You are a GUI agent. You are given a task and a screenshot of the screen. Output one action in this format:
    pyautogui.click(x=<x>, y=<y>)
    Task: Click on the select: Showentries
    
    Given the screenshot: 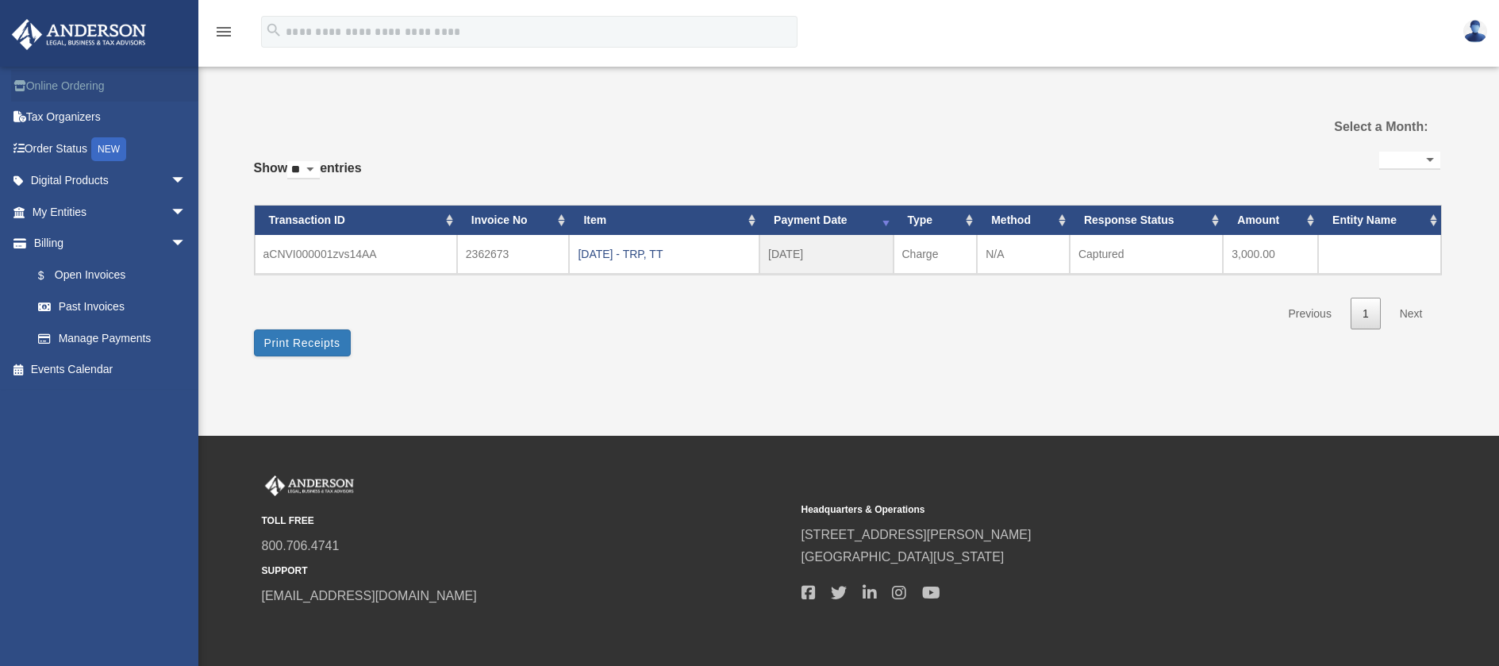 What is the action you would take?
    pyautogui.click(x=303, y=170)
    